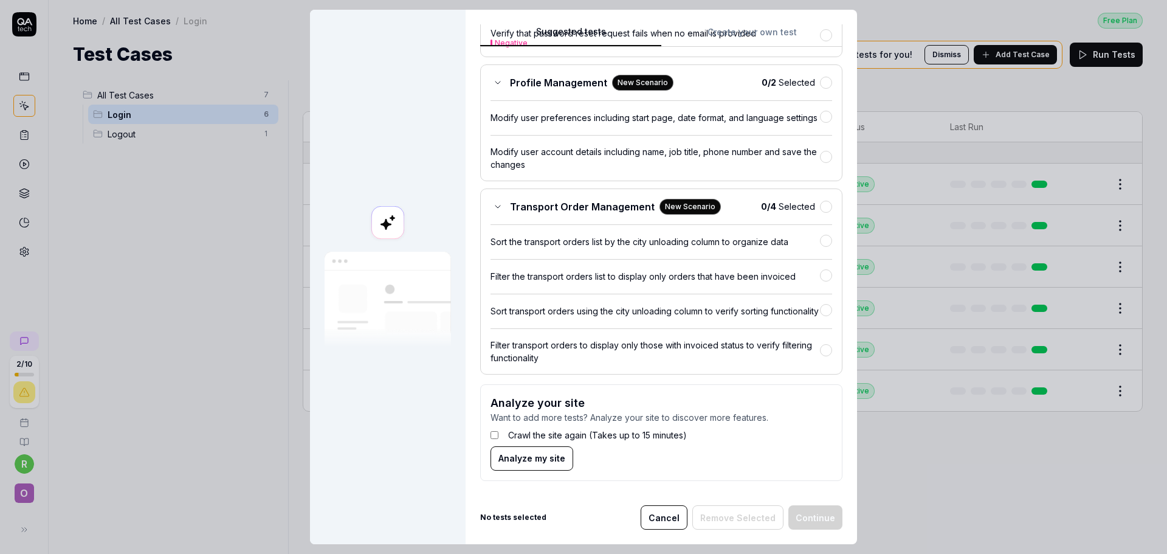  Describe the element at coordinates (662, 403) in the screenshot. I see `h3: Analyze your site` at that location.